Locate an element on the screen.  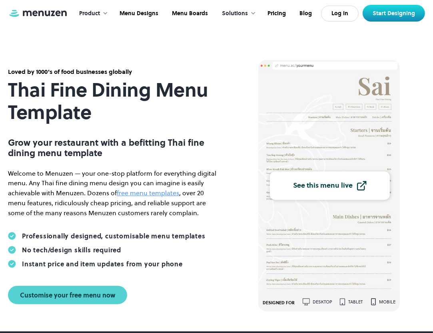
div: Instant price and item updates from your phone is located at coordinates (102, 264).